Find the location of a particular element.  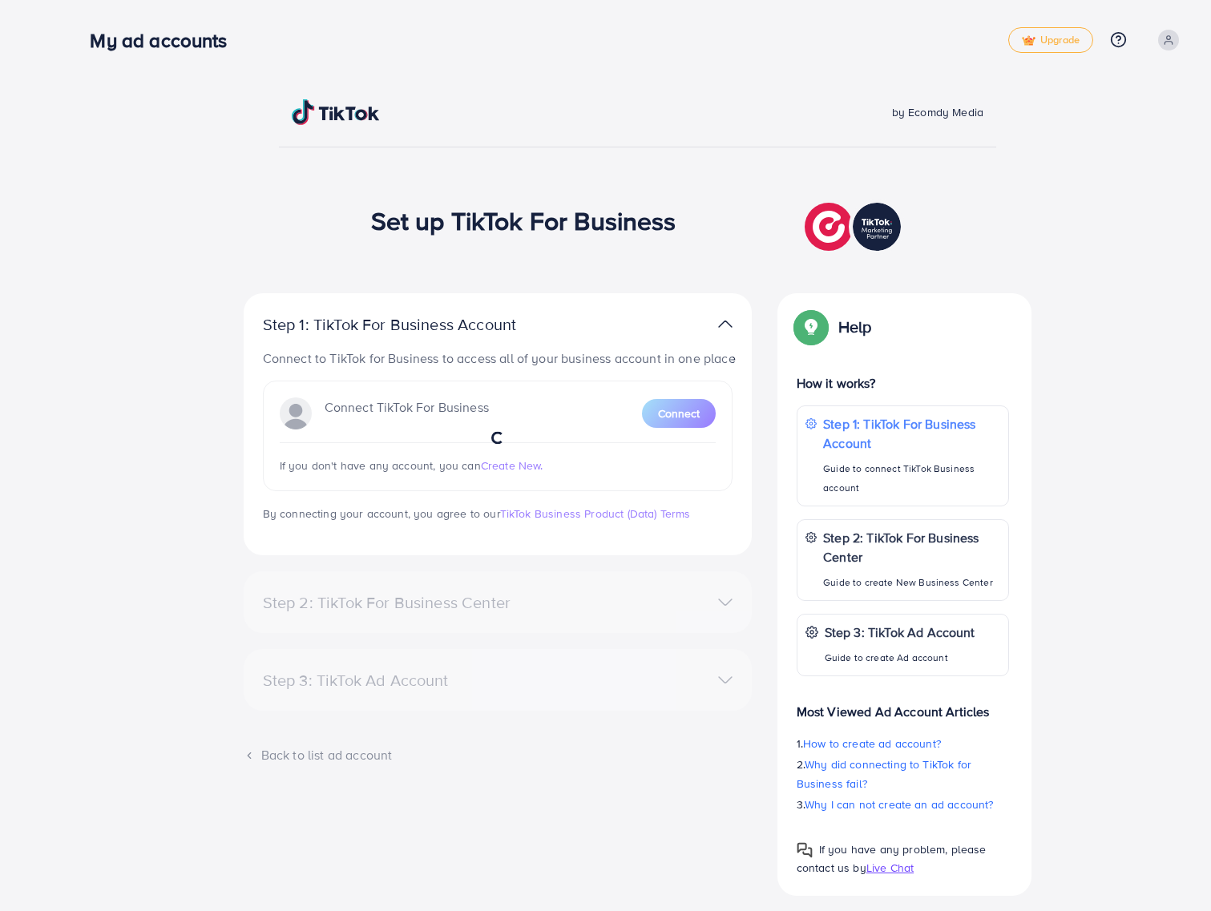

p: Guide to connect TikTok Business account is located at coordinates (911, 479).